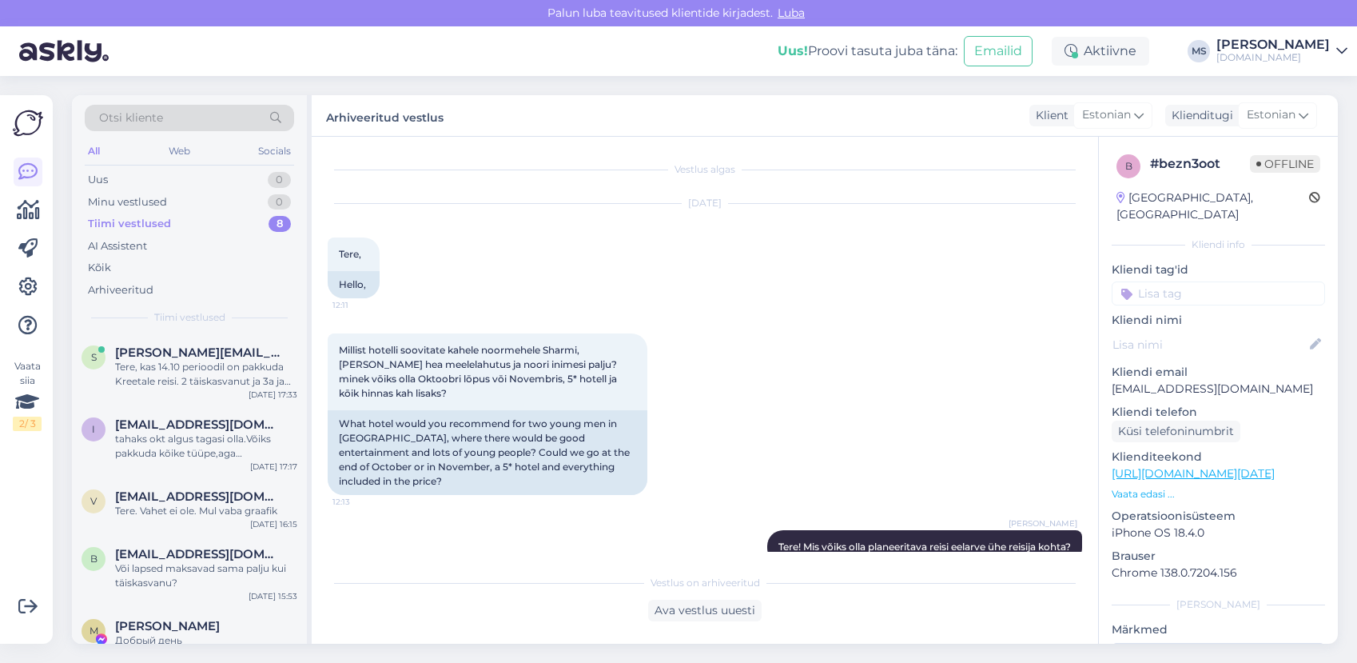  Describe the element at coordinates (705, 583) in the screenshot. I see `span: Vestlus on arhiveeritud` at that location.